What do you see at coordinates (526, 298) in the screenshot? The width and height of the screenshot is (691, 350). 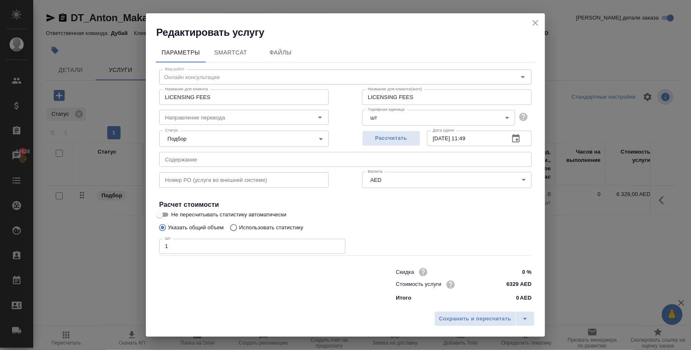 I see `p: AED` at bounding box center [526, 298].